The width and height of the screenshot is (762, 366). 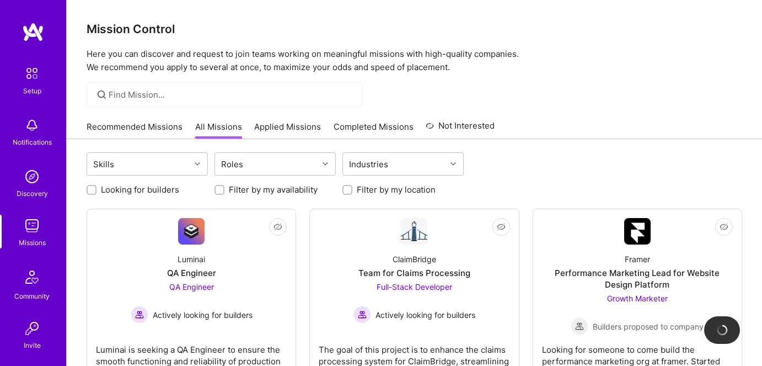 I want to click on div: Notifications, so click(x=32, y=142).